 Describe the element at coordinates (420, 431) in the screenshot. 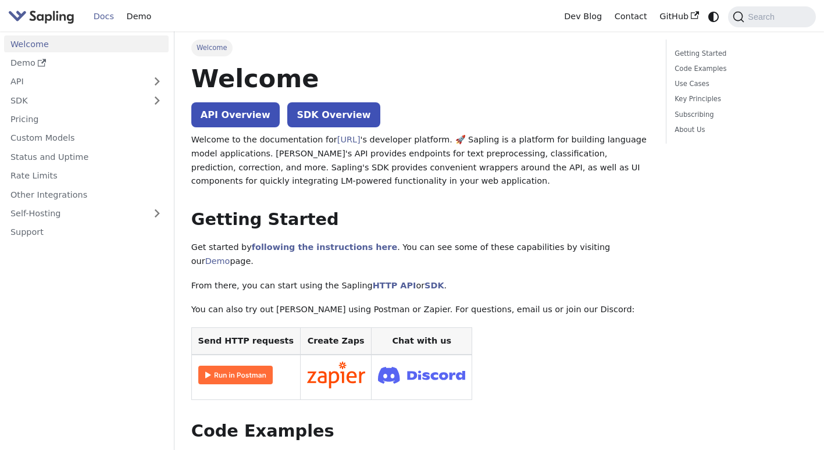

I see `h2: Code Examples` at that location.